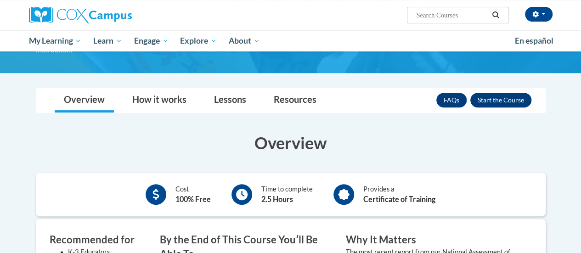 This screenshot has height=253, width=581. Describe the element at coordinates (80, 15) in the screenshot. I see `img: Cox Campus` at that location.